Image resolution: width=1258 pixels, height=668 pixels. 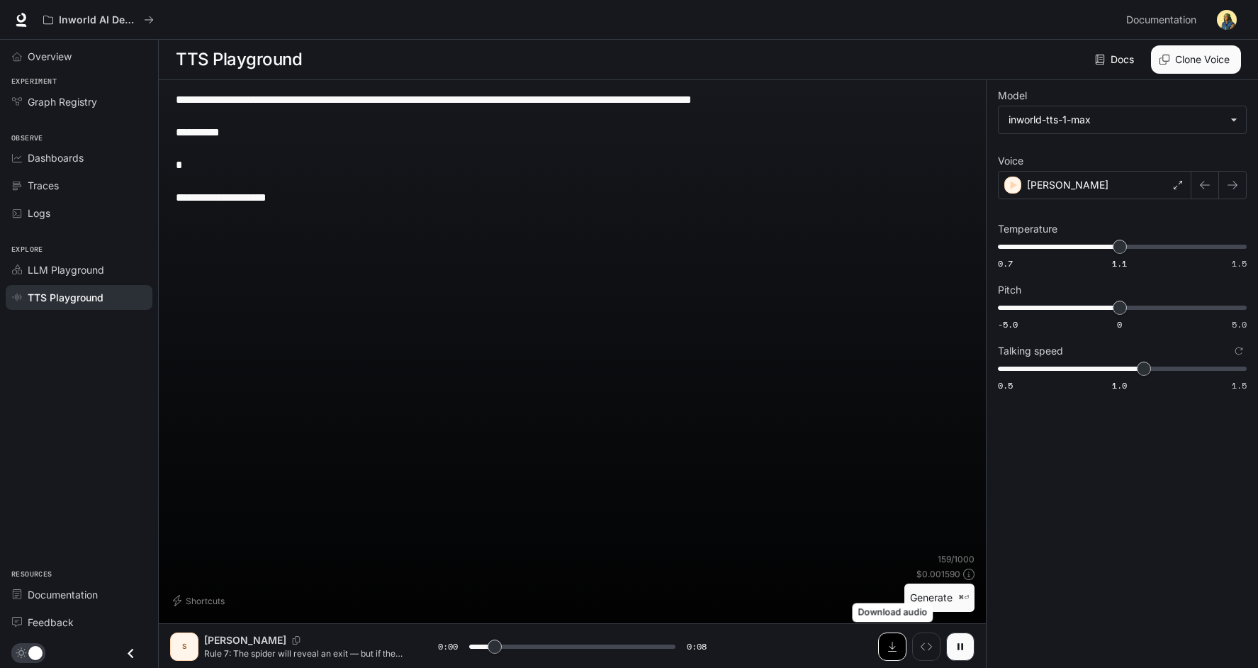 What do you see at coordinates (1115, 60) in the screenshot?
I see `a: Docs` at bounding box center [1115, 60].